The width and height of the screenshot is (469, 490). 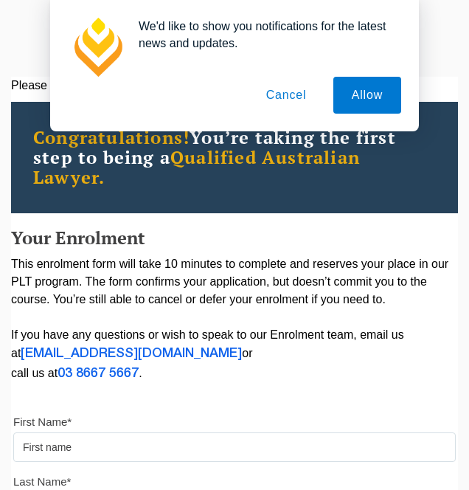 What do you see at coordinates (42, 482) in the screenshot?
I see `label: Last Name*` at bounding box center [42, 482].